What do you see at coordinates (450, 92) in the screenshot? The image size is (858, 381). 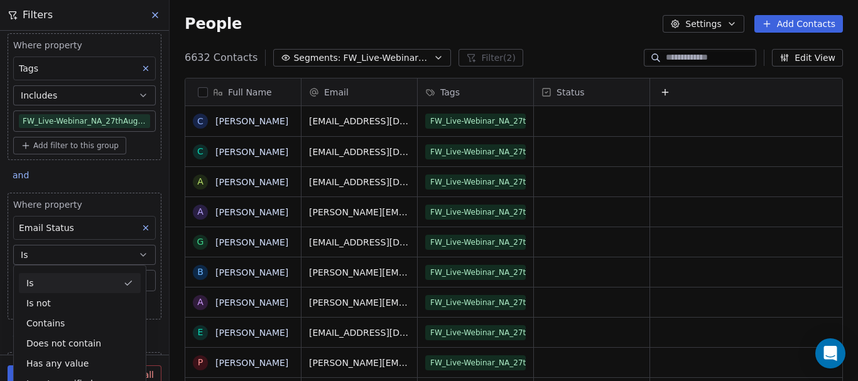 I see `span: Tags` at bounding box center [450, 92].